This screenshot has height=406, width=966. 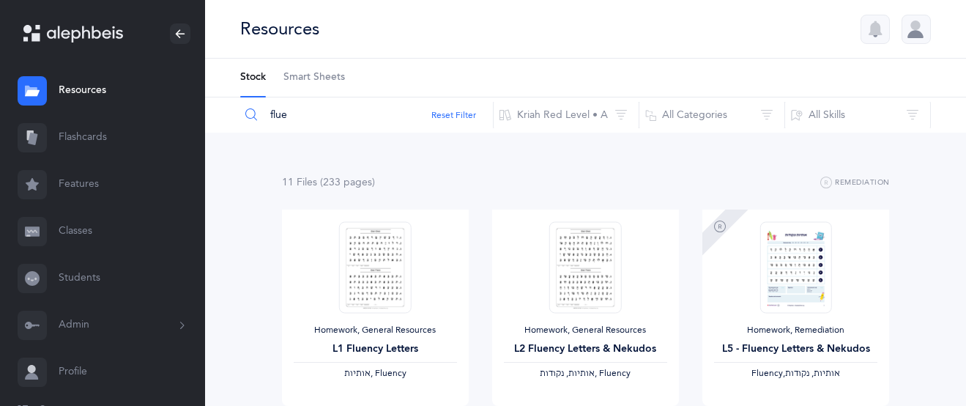 I want to click on div: L2 Fluency Letters & Nekudos, so click(x=585, y=348).